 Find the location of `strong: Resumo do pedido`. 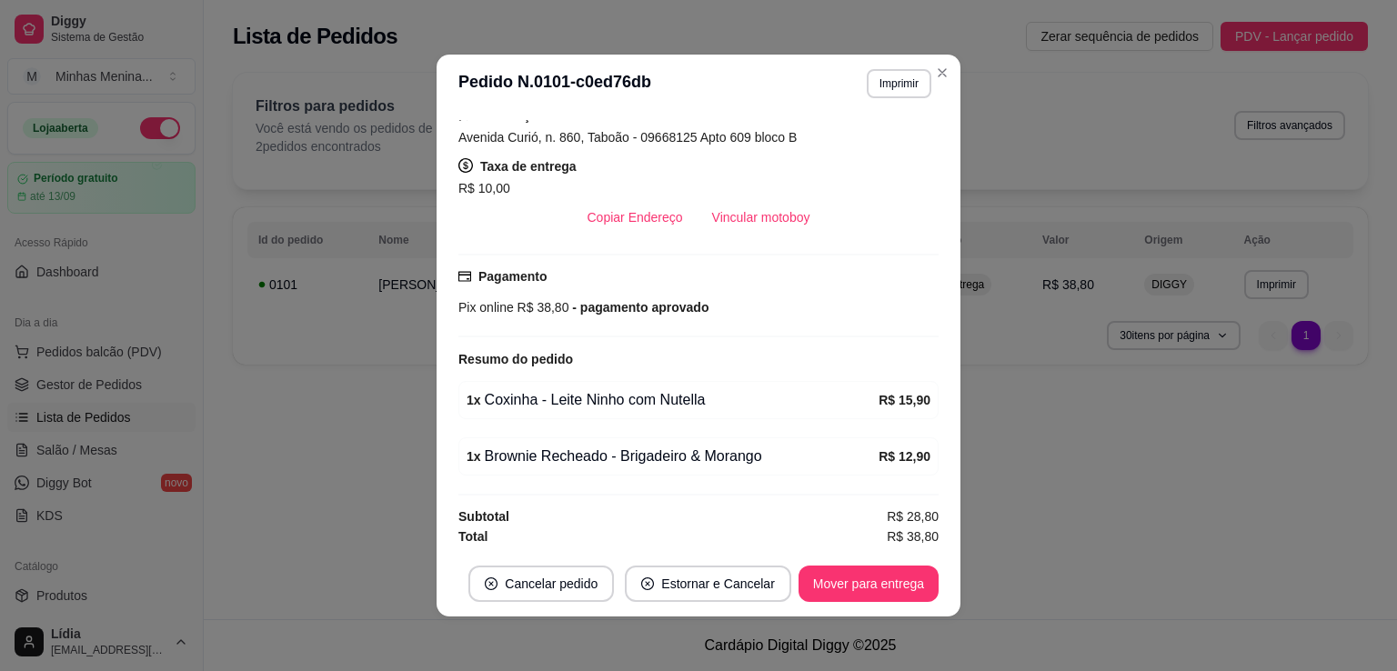

strong: Resumo do pedido is located at coordinates (516, 359).